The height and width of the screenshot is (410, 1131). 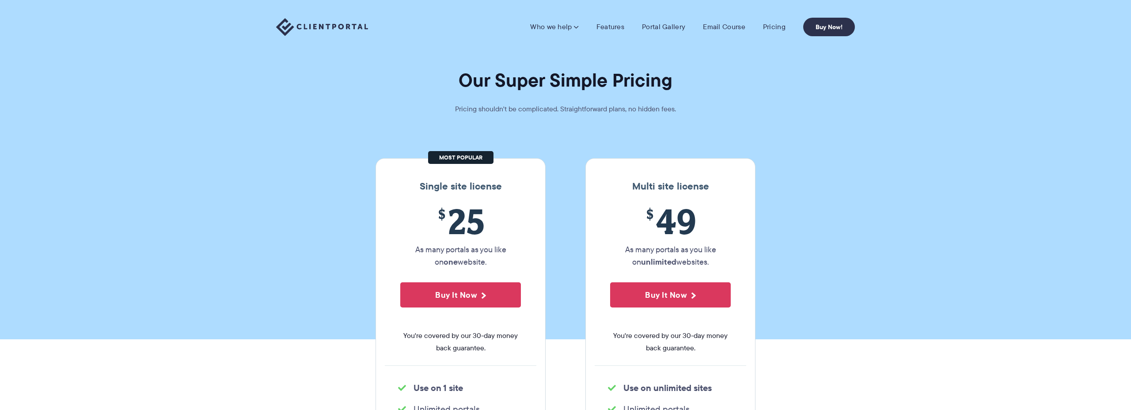 What do you see at coordinates (460, 221) in the screenshot?
I see `span: 25` at bounding box center [460, 221].